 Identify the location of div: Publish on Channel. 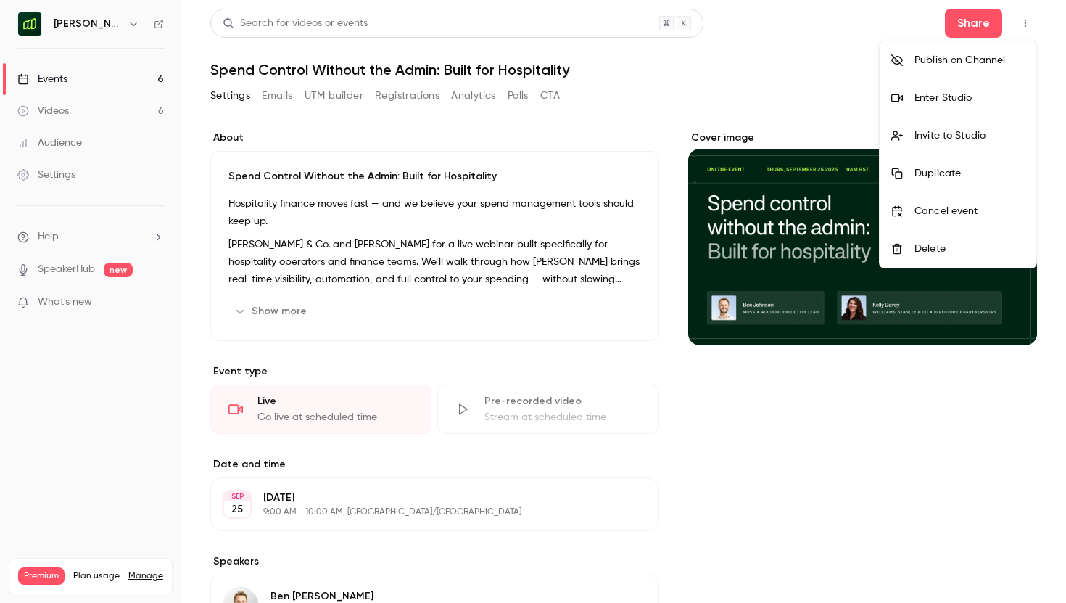
(969, 60).